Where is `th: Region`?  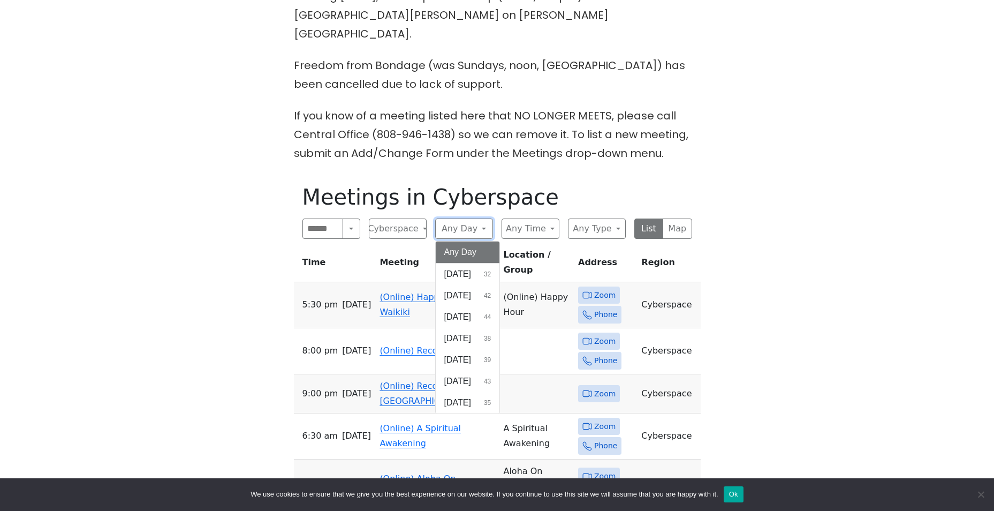 th: Region is located at coordinates (669, 265).